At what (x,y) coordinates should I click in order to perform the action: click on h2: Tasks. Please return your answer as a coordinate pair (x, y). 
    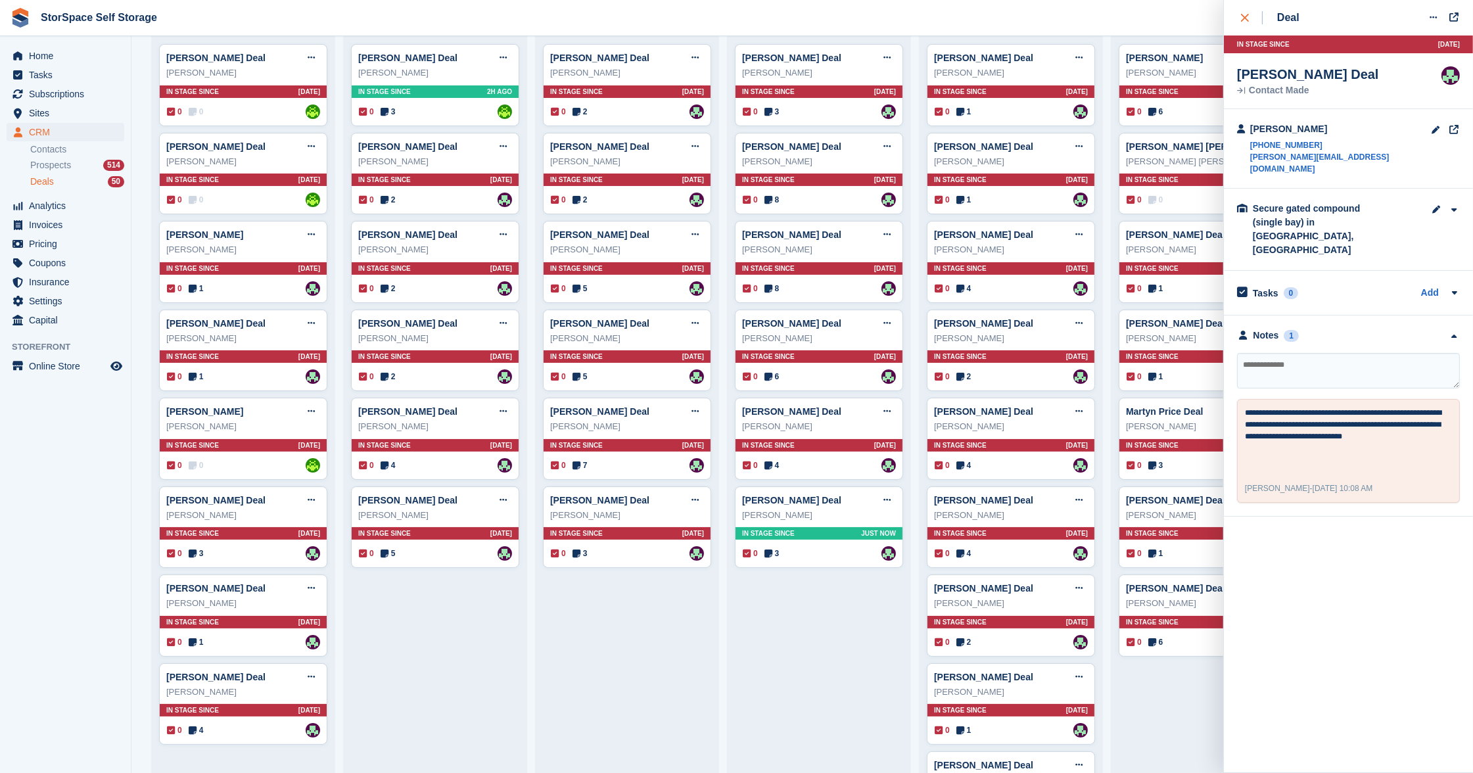
    Looking at the image, I should click on (1265, 293).